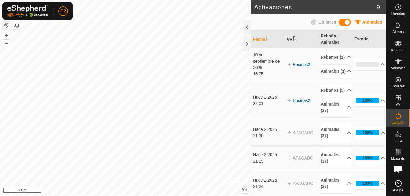 The height and width of the screenshot is (196, 410). Describe the element at coordinates (398, 50) in the screenshot. I see `span: Rebaños` at that location.